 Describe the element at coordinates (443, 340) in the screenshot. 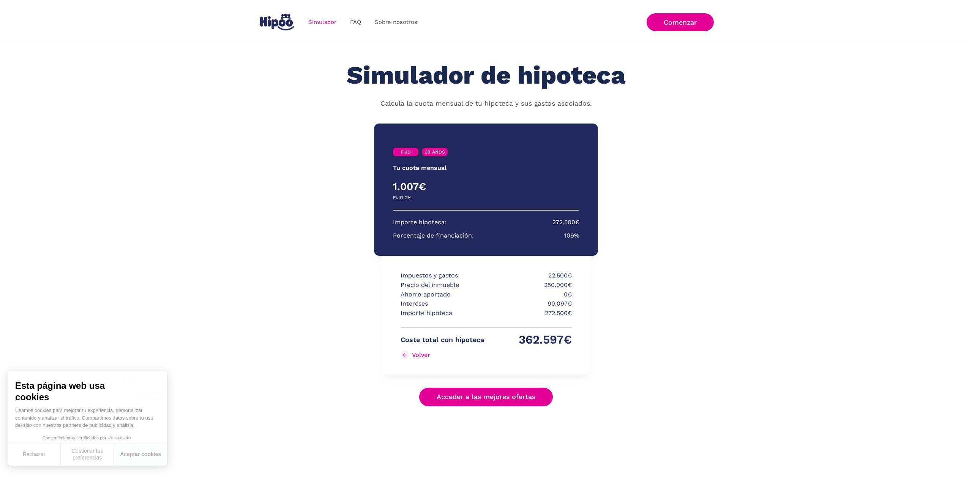

I see `p: Coste total con hipoteca` at that location.